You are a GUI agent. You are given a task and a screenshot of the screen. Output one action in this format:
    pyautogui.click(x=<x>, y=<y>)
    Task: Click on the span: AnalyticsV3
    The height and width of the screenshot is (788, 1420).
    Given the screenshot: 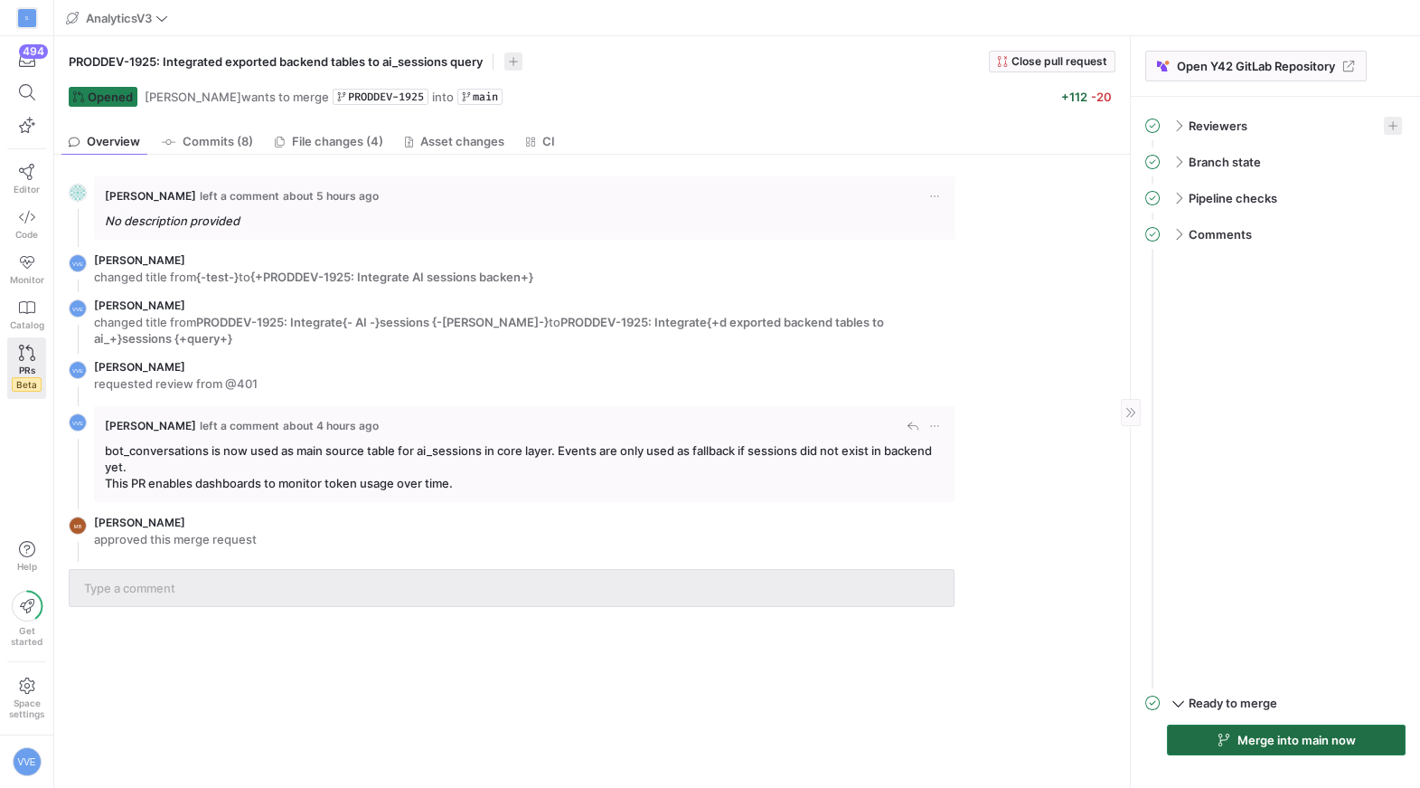 What is the action you would take?
    pyautogui.click(x=118, y=18)
    